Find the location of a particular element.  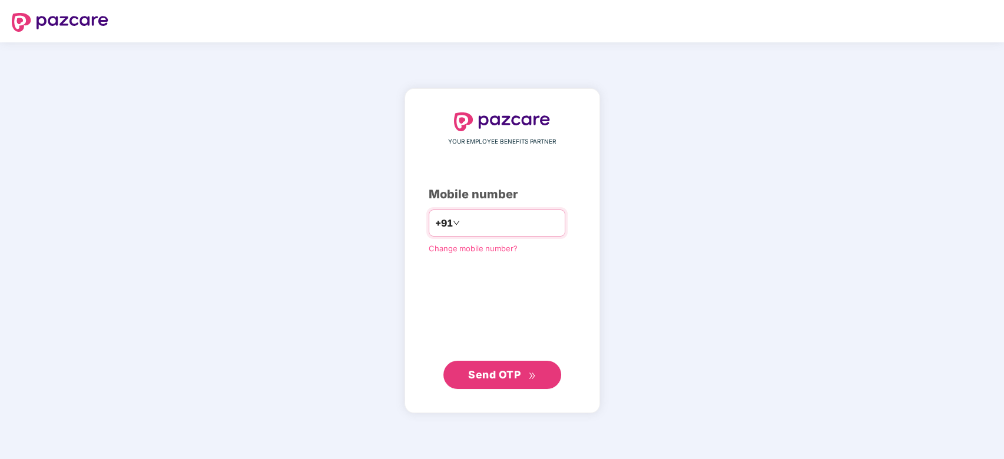

span: Change mobile number? is located at coordinates (473, 249).